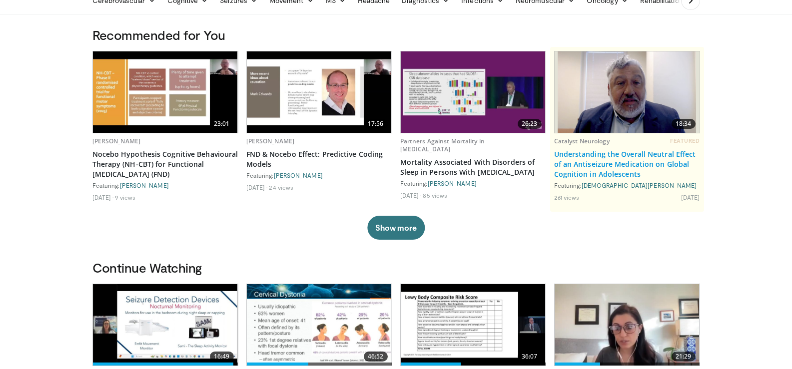  I want to click on img: 61f69df2-2b99-440f-8b06-3635baa80772.620x360_q85_upscale.jpg, so click(165, 325).